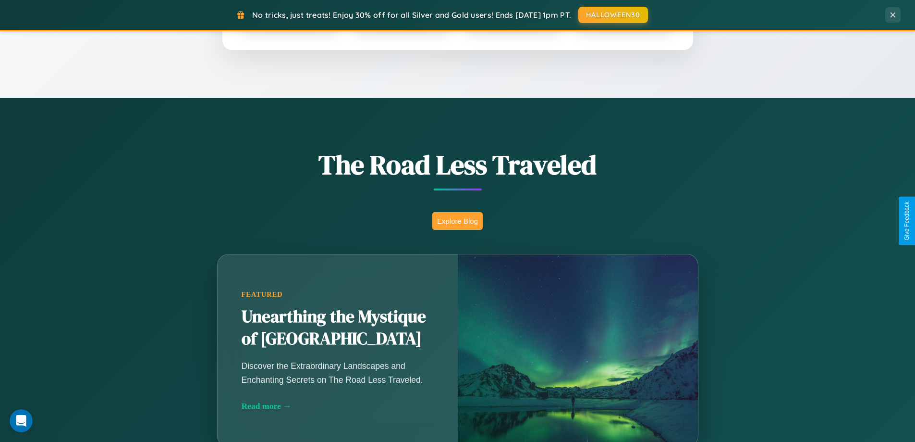 Image resolution: width=915 pixels, height=442 pixels. I want to click on div: Read more →, so click(338, 405).